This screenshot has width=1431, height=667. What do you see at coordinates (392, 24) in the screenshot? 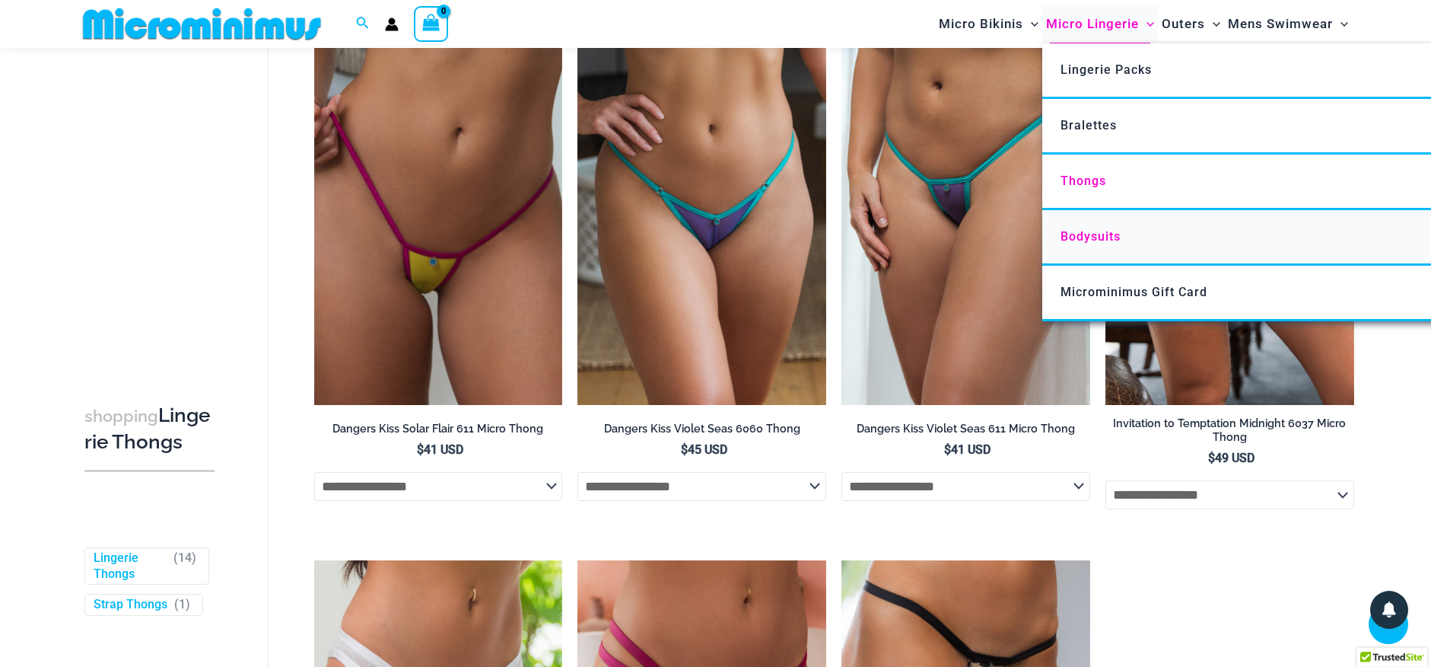
I see `a: Account icon link` at bounding box center [392, 24].